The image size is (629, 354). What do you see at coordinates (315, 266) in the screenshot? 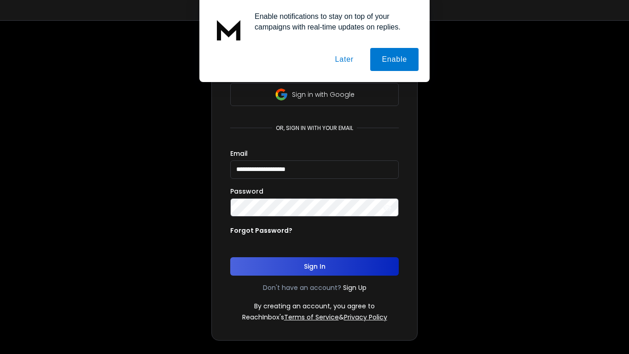
I see `button: Sign In` at bounding box center [315, 266].